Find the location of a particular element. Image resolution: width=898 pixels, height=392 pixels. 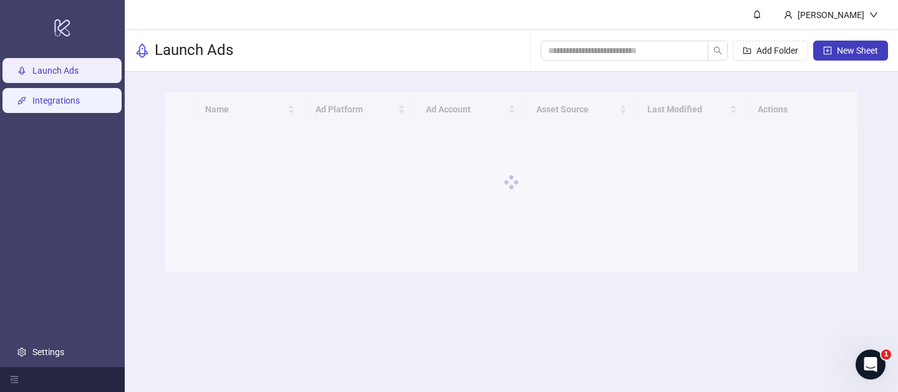

span: folder-add is located at coordinates (747, 51).